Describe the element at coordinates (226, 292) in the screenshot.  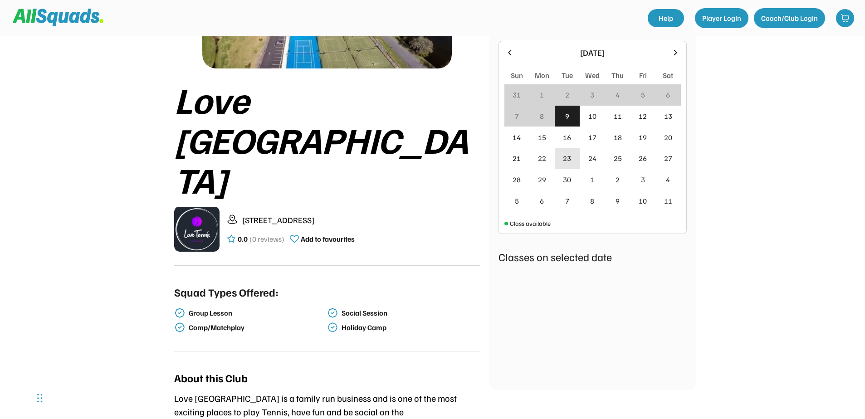
I see `div: Squad Types Offered:` at that location.